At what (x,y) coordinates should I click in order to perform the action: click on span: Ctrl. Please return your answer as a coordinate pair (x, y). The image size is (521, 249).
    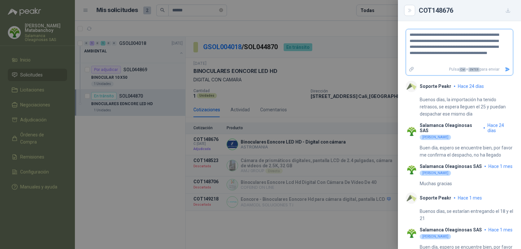
    Looking at the image, I should click on (463, 70).